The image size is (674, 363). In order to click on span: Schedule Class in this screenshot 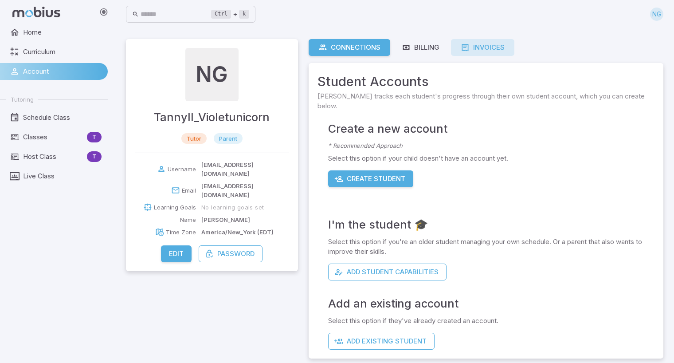, I will do `click(62, 118)`.